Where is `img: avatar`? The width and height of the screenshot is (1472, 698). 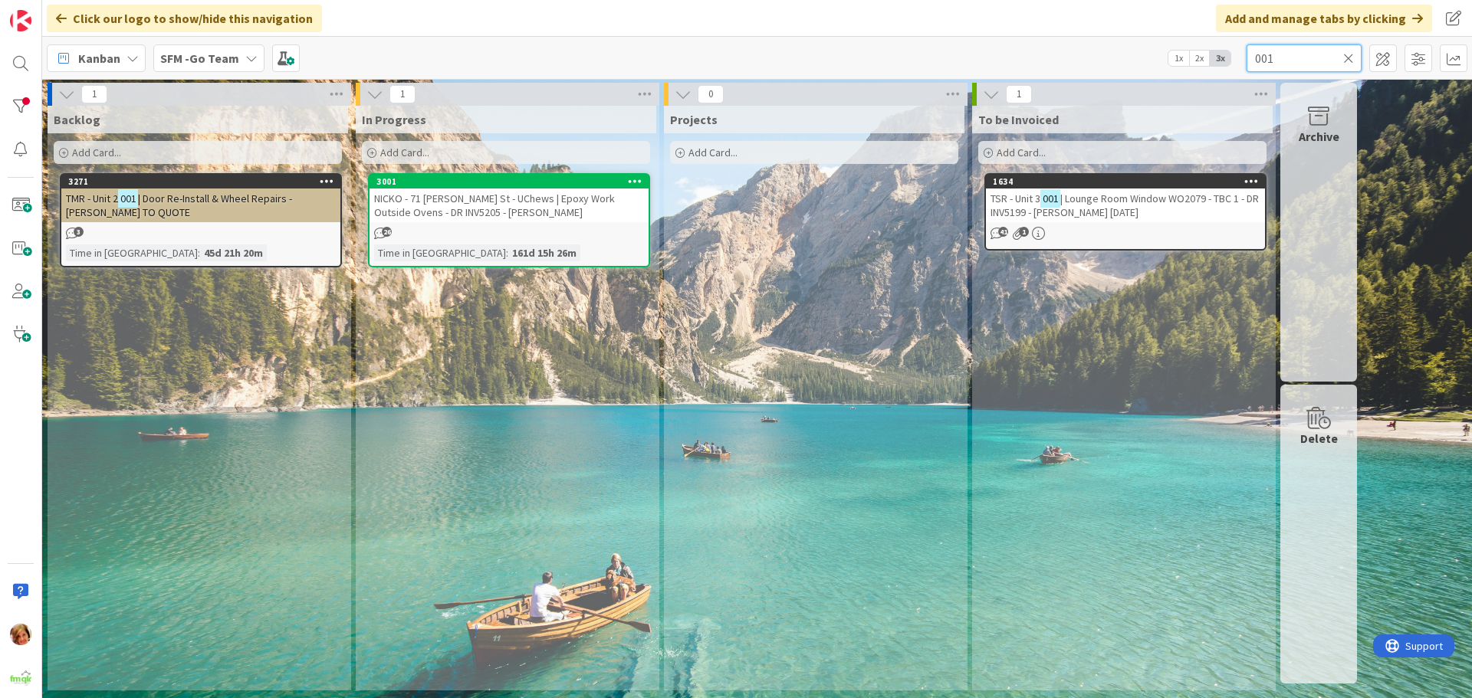
img: avatar is located at coordinates (21, 678).